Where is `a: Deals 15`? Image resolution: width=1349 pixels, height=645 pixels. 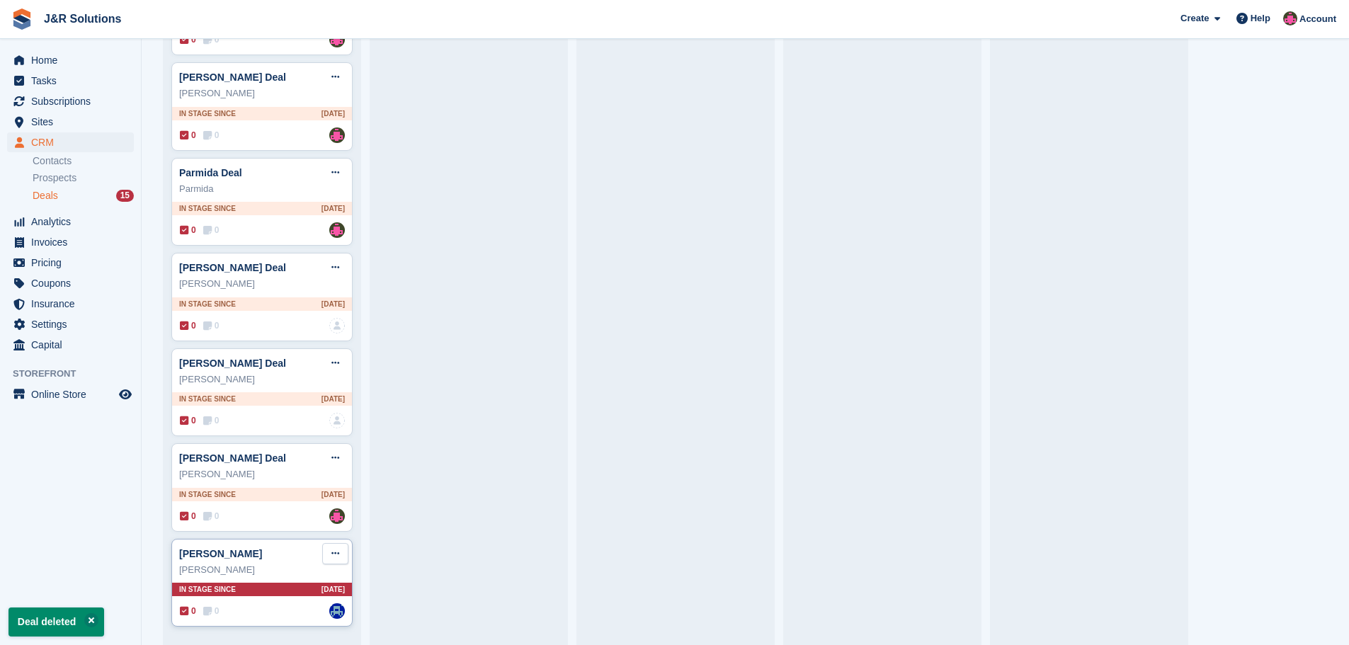
a: Deals 15 is located at coordinates (83, 195).